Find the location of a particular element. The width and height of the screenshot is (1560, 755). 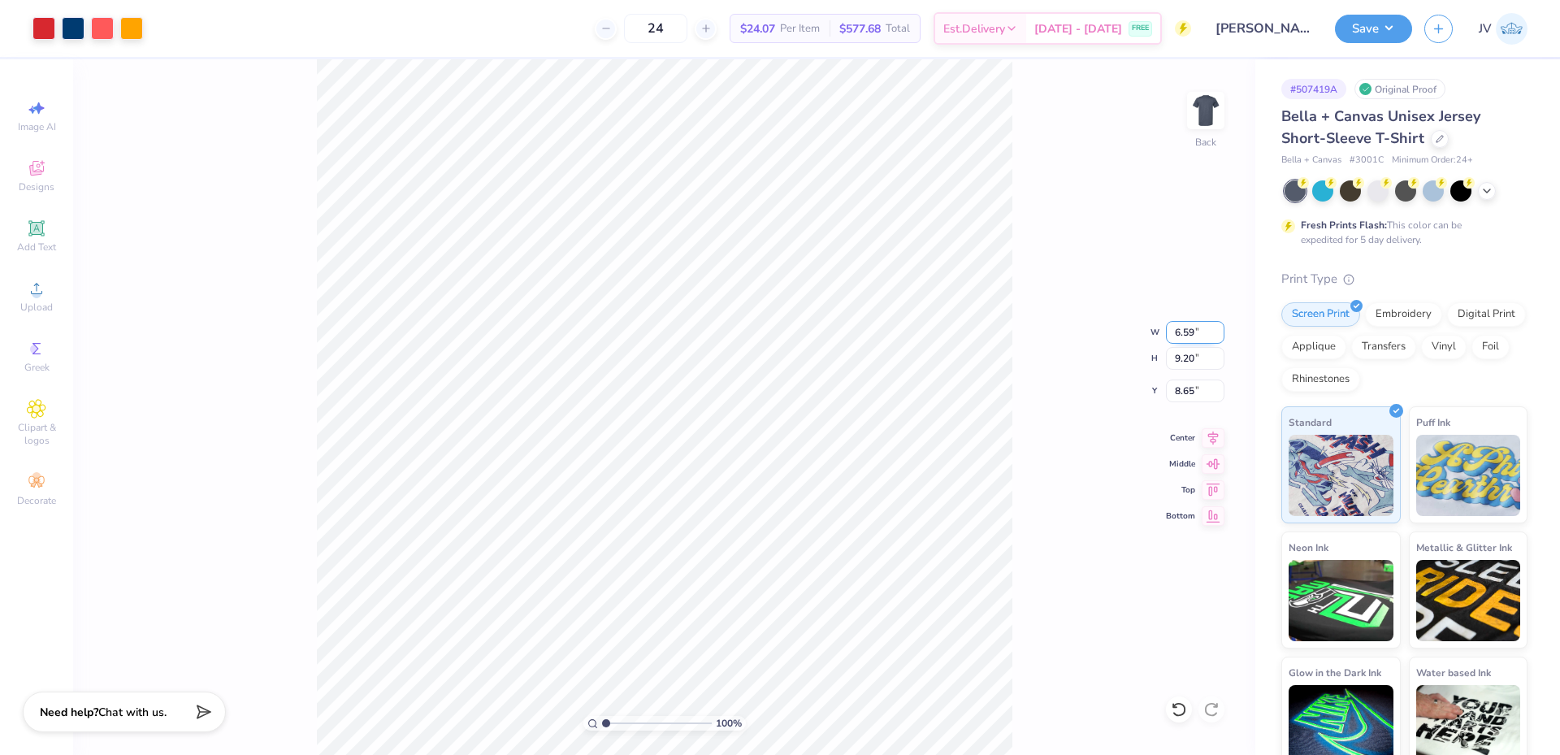

span: Image AI is located at coordinates (37, 127).